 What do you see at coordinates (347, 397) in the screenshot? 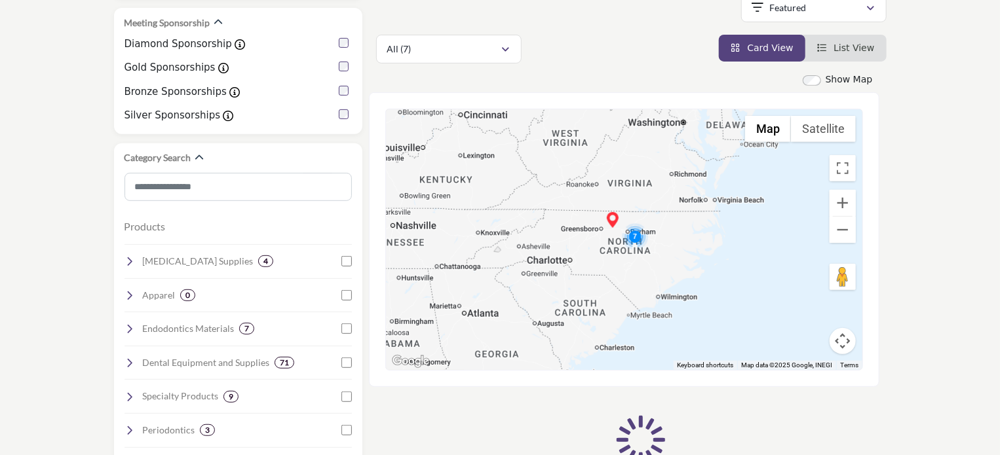
I see `input: Select Specialty Products checkbox` at bounding box center [347, 397].